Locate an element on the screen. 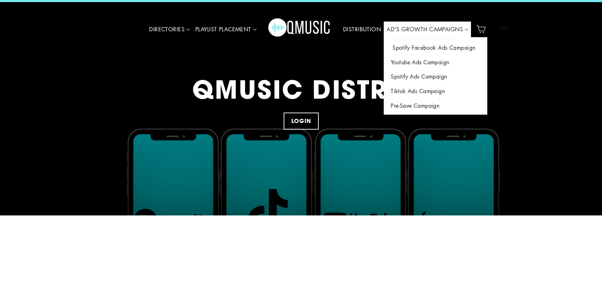 Image resolution: width=602 pixels, height=287 pixels. a: PLAYLIST PLACEMENT is located at coordinates (226, 30).